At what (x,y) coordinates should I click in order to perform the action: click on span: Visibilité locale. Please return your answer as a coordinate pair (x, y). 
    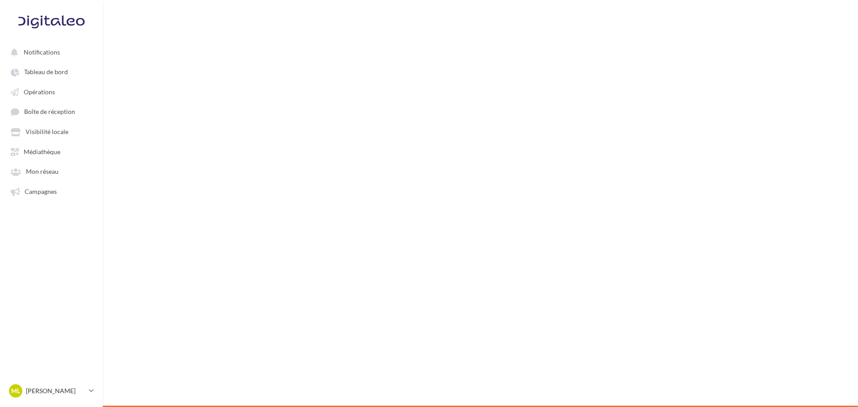
    Looking at the image, I should click on (47, 132).